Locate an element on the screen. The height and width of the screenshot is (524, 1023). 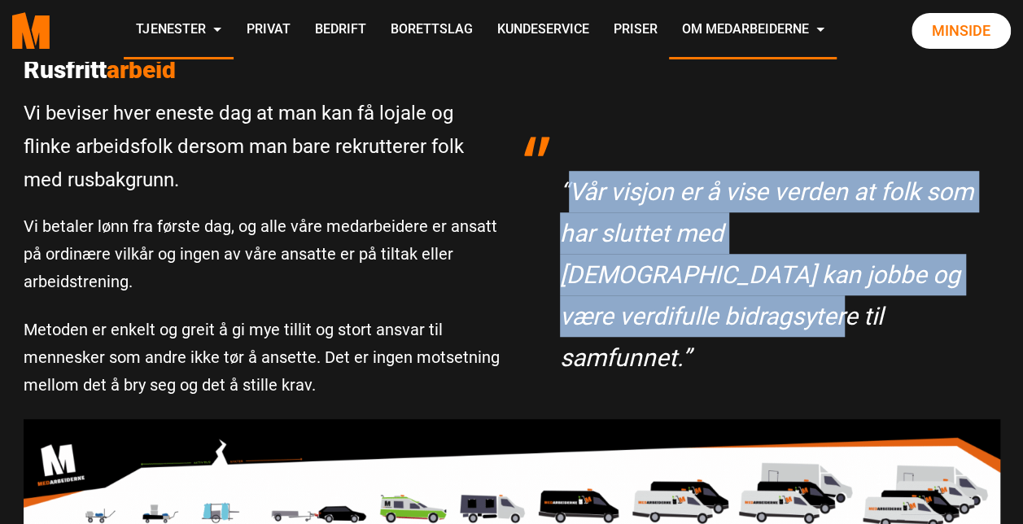
a: Om Medarbeiderne is located at coordinates (753, 30).